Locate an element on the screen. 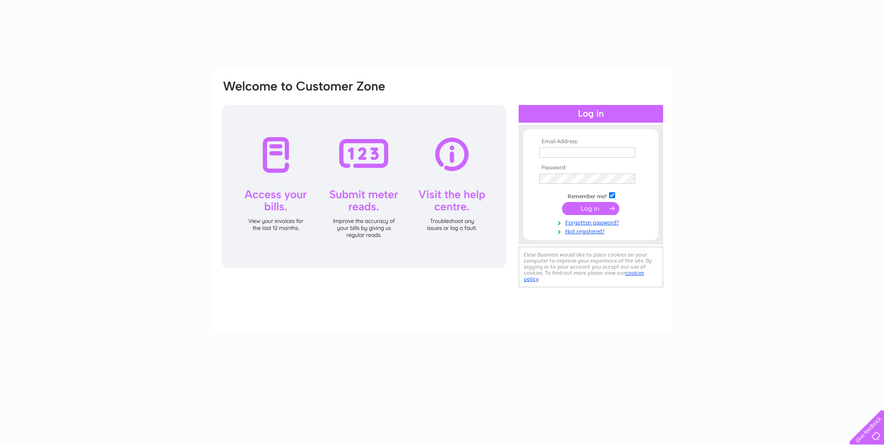 This screenshot has width=884, height=445. td: Remember me? is located at coordinates (591, 195).